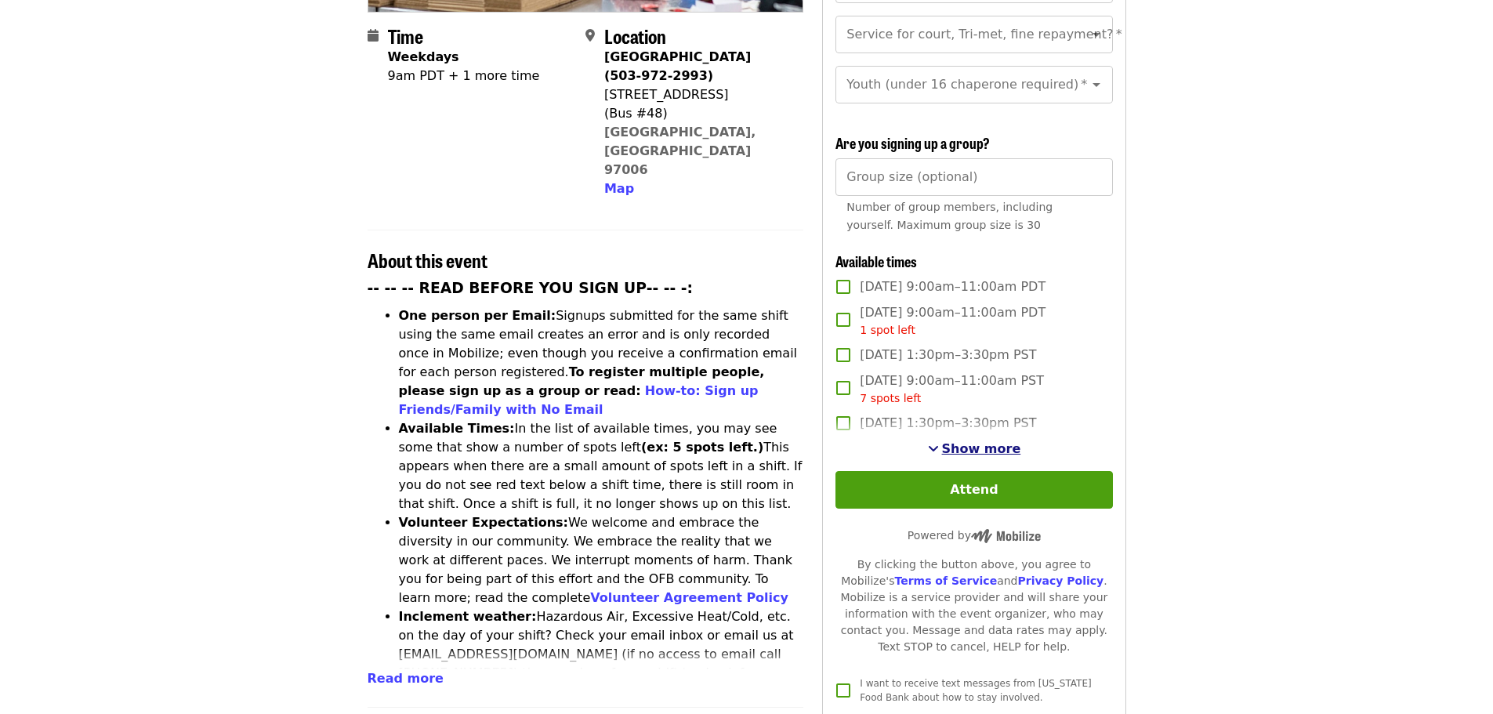 The image size is (1493, 714). Describe the element at coordinates (887, 330) in the screenshot. I see `span: 1 spot left` at that location.